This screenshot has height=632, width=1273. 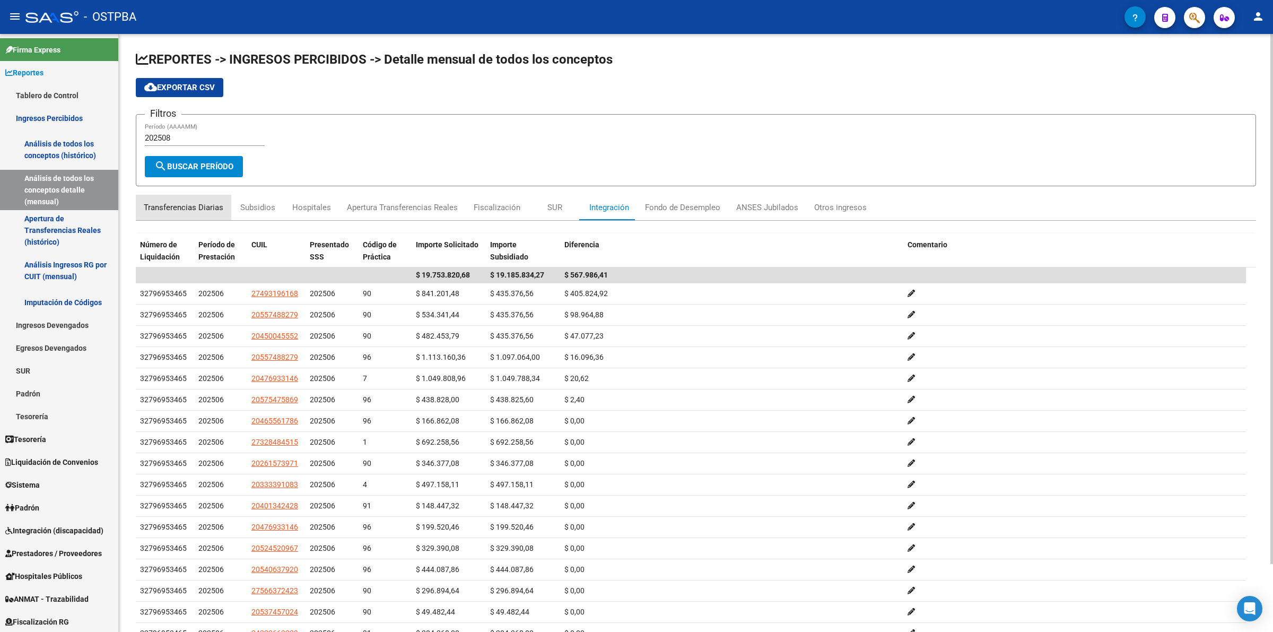 I want to click on span: $ 20,62, so click(x=577, y=378).